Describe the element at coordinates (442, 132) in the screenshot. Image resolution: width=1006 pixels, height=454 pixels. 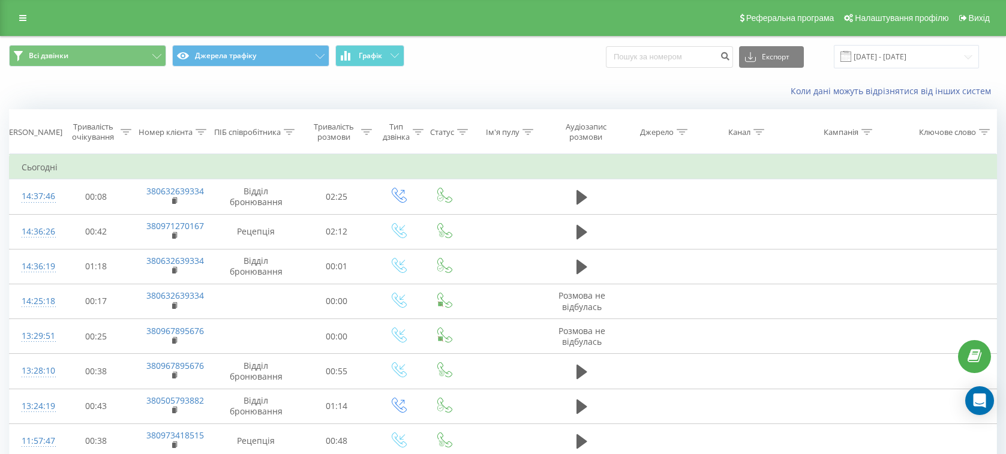
I see `div: Статус` at that location.